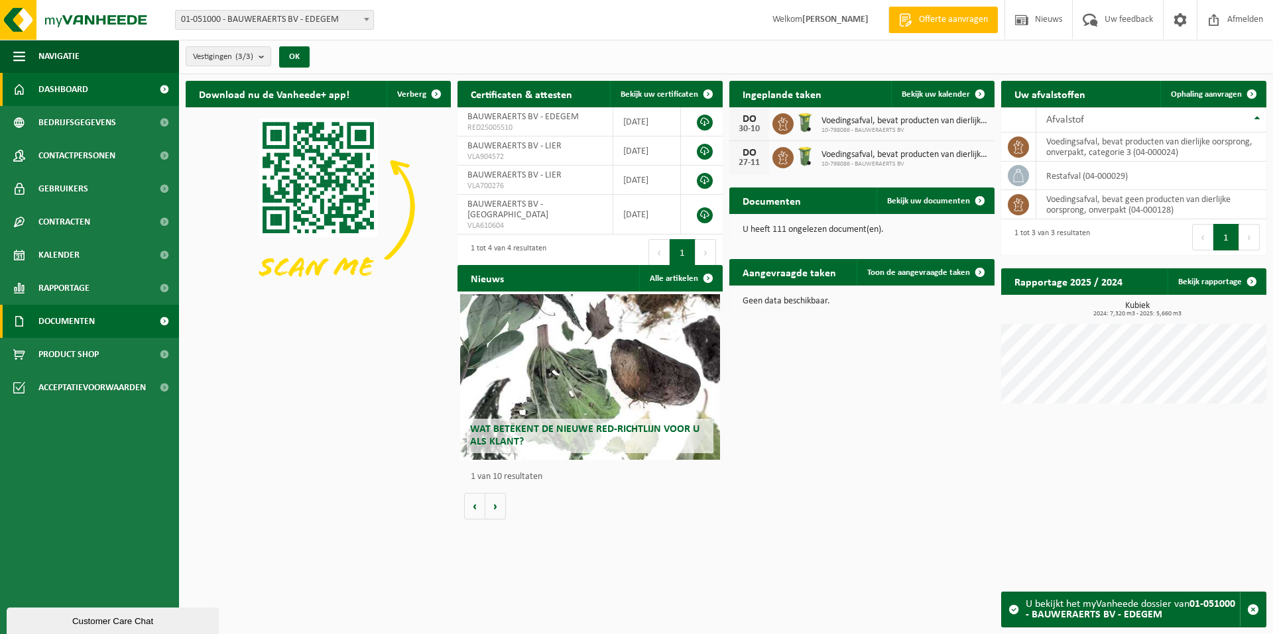  I want to click on div: 30-10, so click(749, 129).